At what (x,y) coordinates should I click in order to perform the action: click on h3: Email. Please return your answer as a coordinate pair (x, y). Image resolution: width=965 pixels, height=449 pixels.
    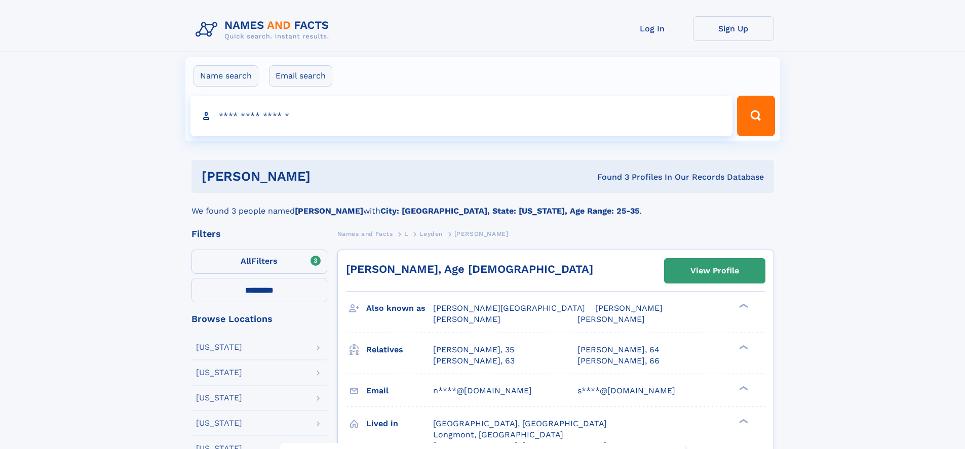
    Looking at the image, I should click on (400, 391).